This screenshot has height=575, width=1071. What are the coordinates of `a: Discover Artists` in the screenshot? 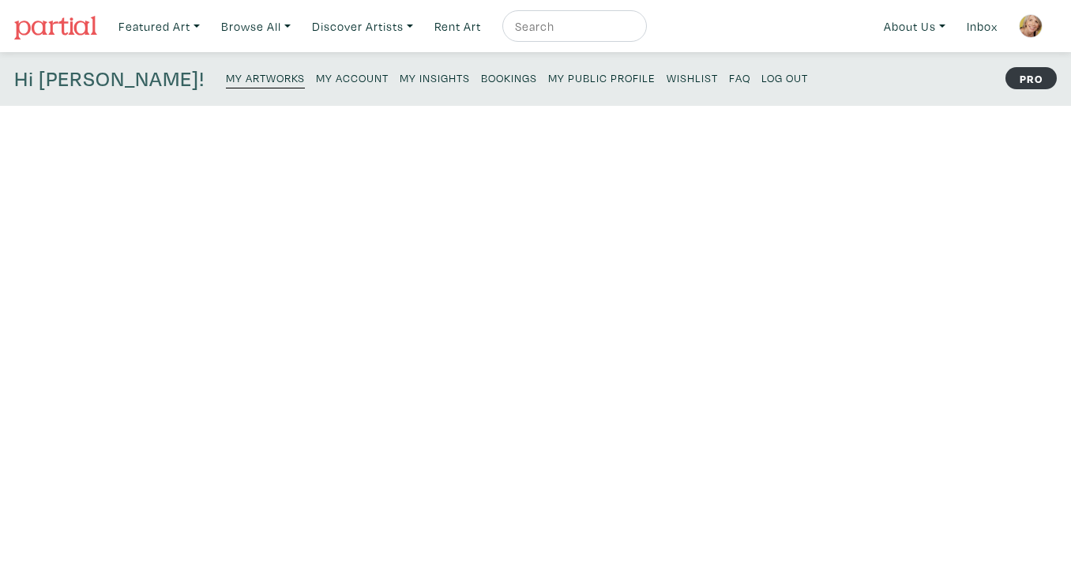 It's located at (362, 26).